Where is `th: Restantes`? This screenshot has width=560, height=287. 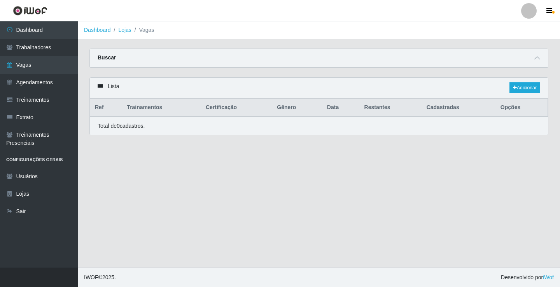 th: Restantes is located at coordinates (391, 108).